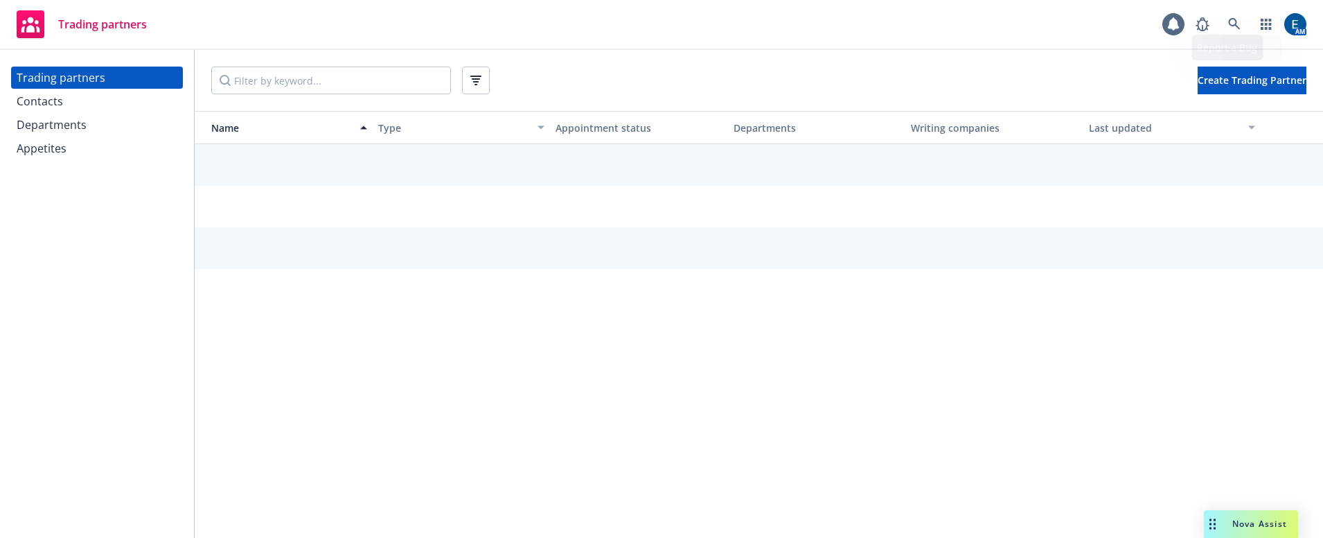 Image resolution: width=1323 pixels, height=538 pixels. Describe the element at coordinates (1203, 24) in the screenshot. I see `a: Report a Bug` at that location.